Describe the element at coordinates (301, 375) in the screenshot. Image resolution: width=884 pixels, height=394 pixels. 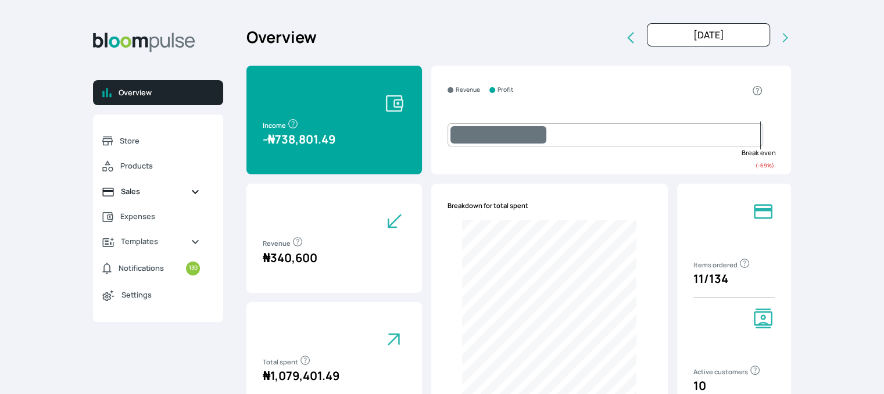
I see `span: 1,079,401.49` at that location.